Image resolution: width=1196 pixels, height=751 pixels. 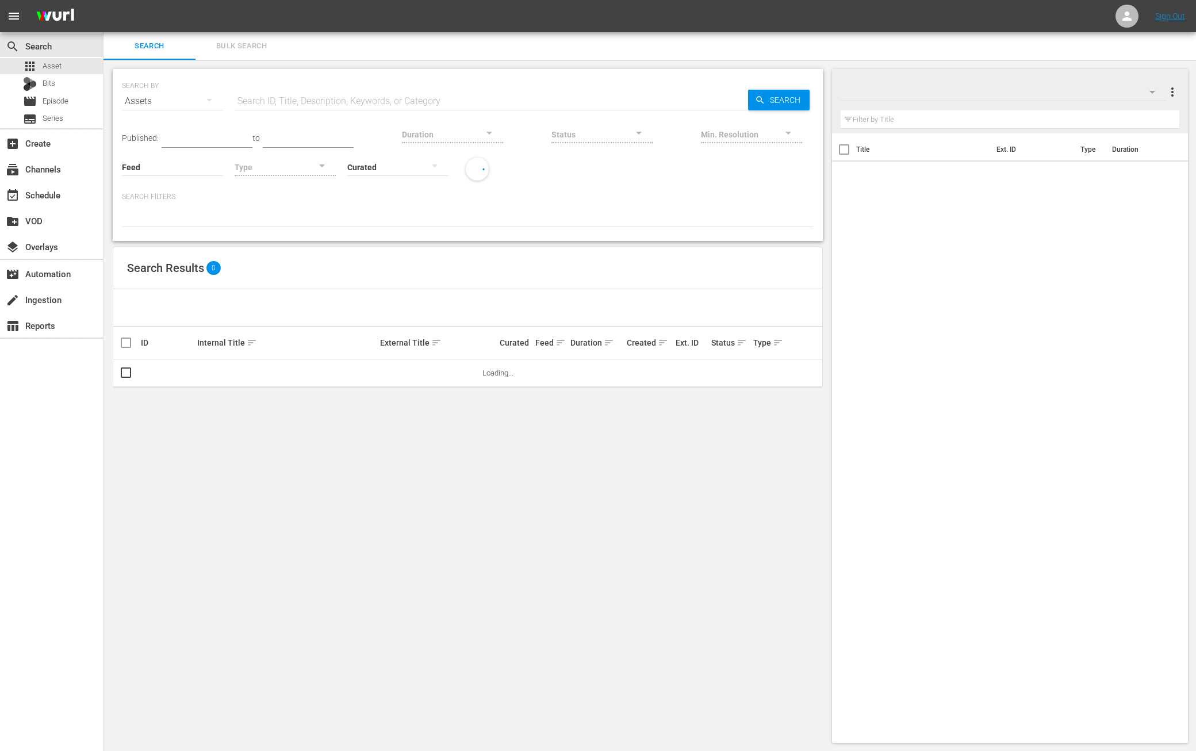 I want to click on div: ID, so click(x=167, y=343).